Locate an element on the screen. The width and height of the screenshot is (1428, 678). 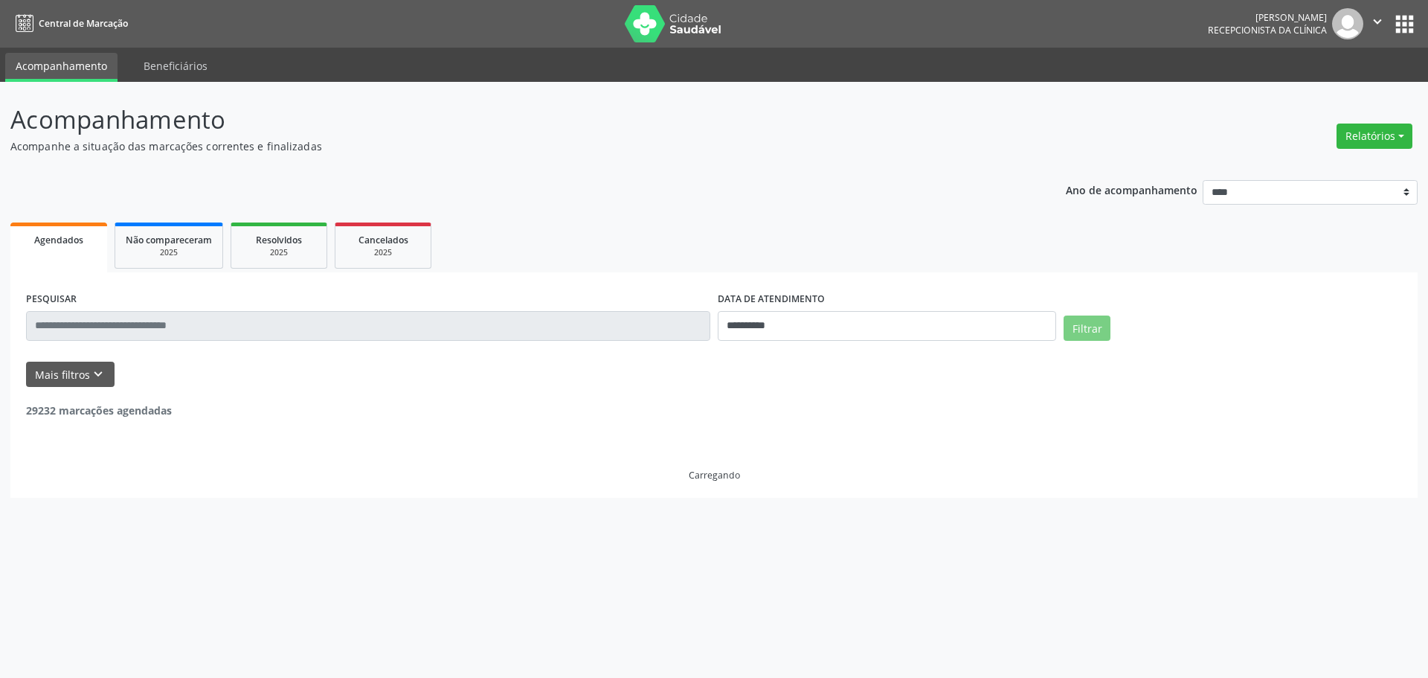
span: Não compareceram is located at coordinates (169, 239).